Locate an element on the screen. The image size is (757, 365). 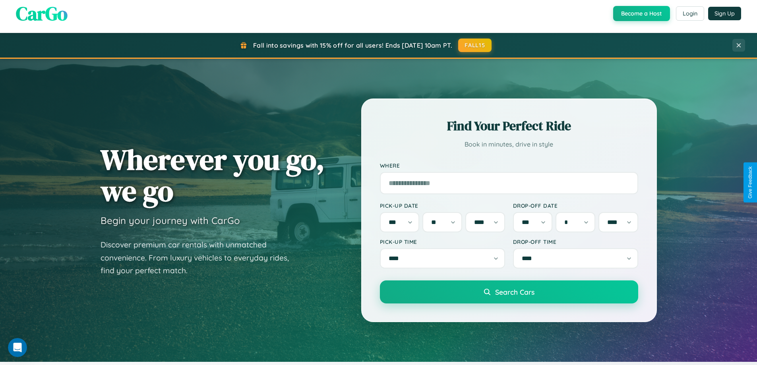
div: Give Feedback is located at coordinates (750, 182).